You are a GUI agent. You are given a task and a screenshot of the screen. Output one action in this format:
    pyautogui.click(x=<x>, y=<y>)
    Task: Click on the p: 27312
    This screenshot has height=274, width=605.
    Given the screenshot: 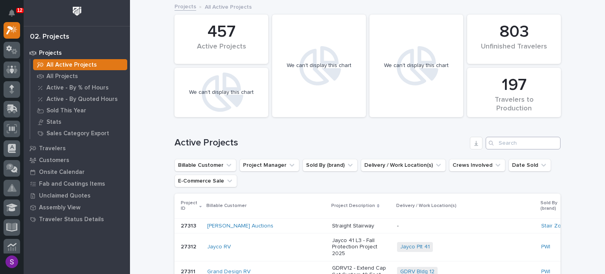 What is the action you would take?
    pyautogui.click(x=189, y=246)
    